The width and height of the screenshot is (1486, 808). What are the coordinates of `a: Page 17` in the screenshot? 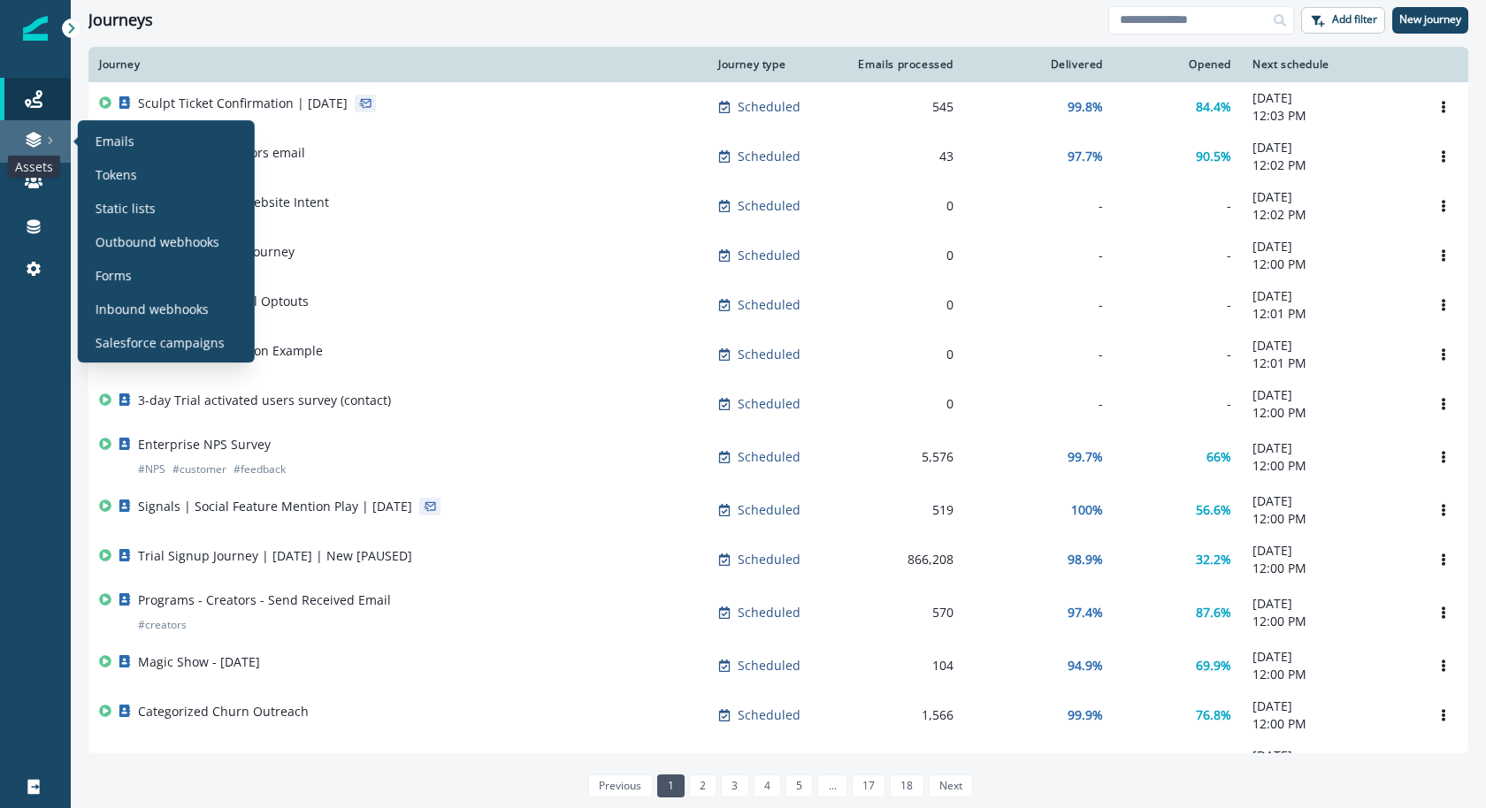 It's located at (868, 786).